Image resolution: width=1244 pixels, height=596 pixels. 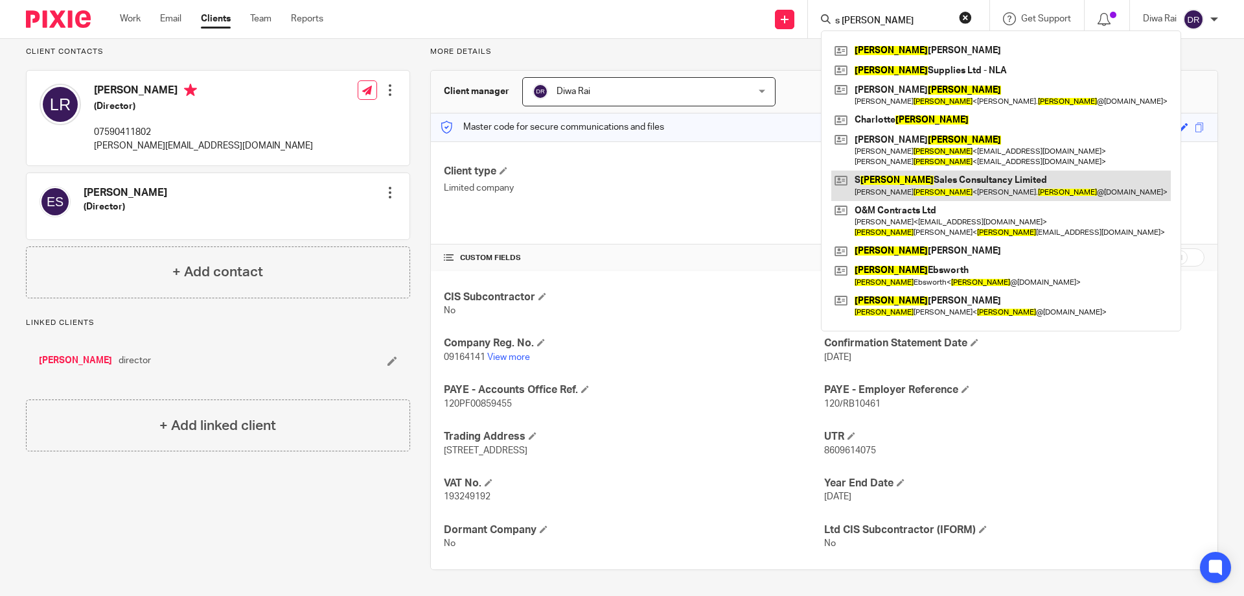 What do you see at coordinates (634, 483) in the screenshot?
I see `h4: VAT No.` at bounding box center [634, 483].